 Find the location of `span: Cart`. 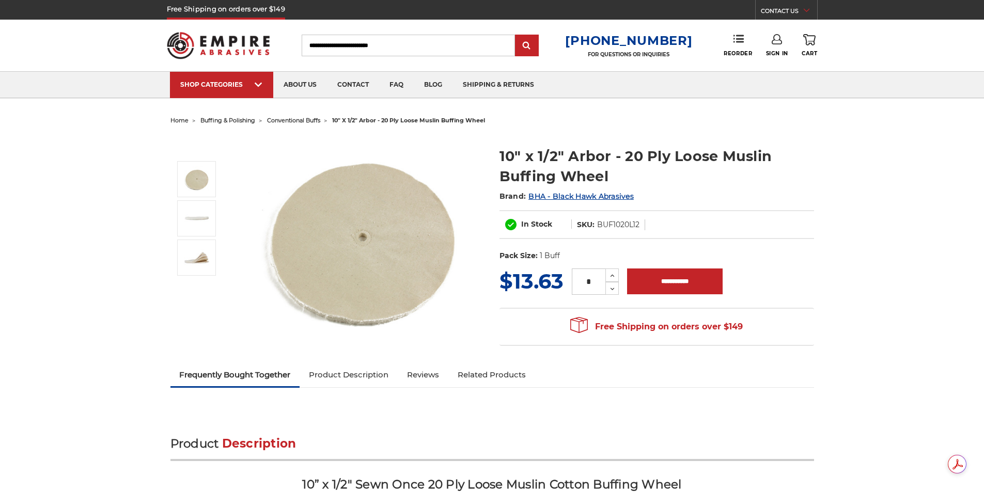

span: Cart is located at coordinates (810, 53).